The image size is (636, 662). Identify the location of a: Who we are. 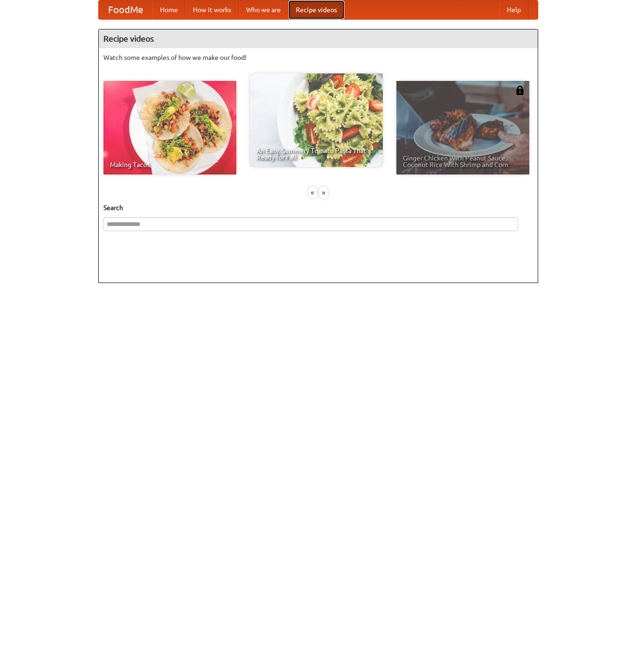
(263, 10).